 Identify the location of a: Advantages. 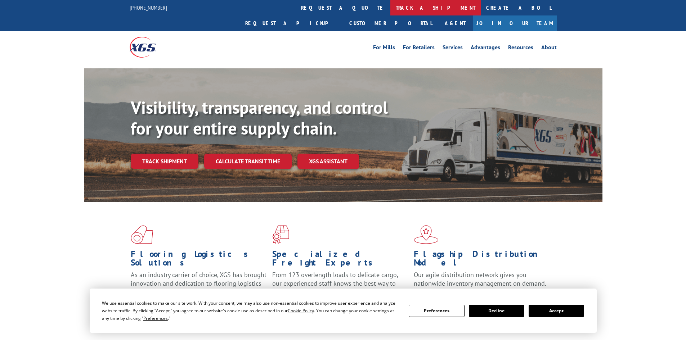
(486, 49).